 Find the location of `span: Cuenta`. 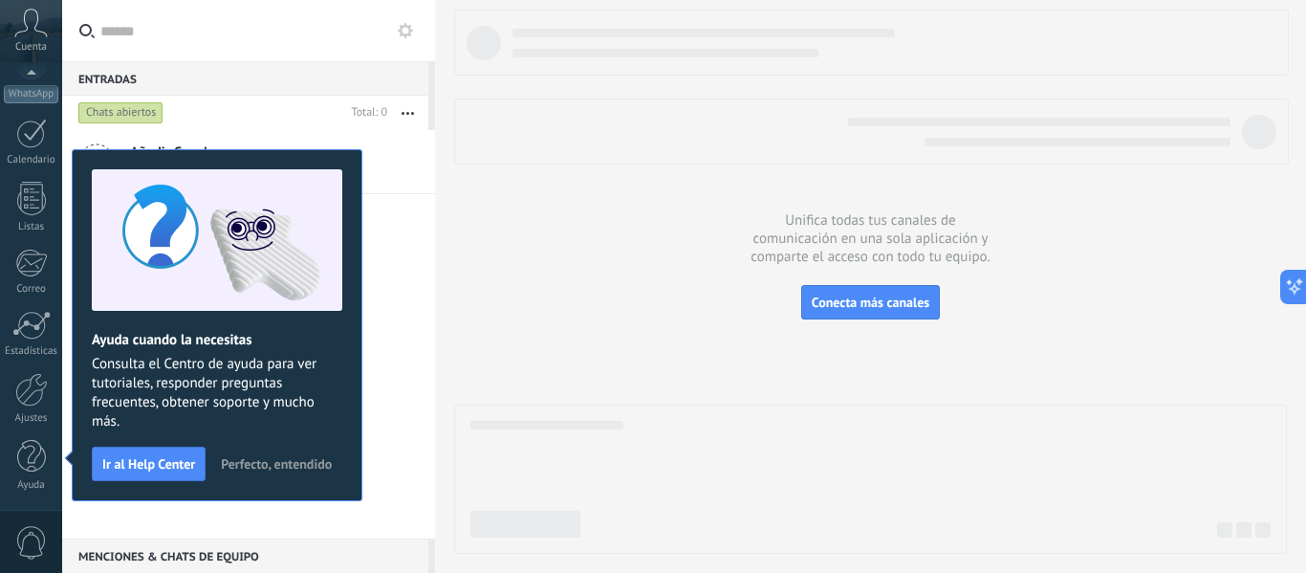

span: Cuenta is located at coordinates (31, 47).